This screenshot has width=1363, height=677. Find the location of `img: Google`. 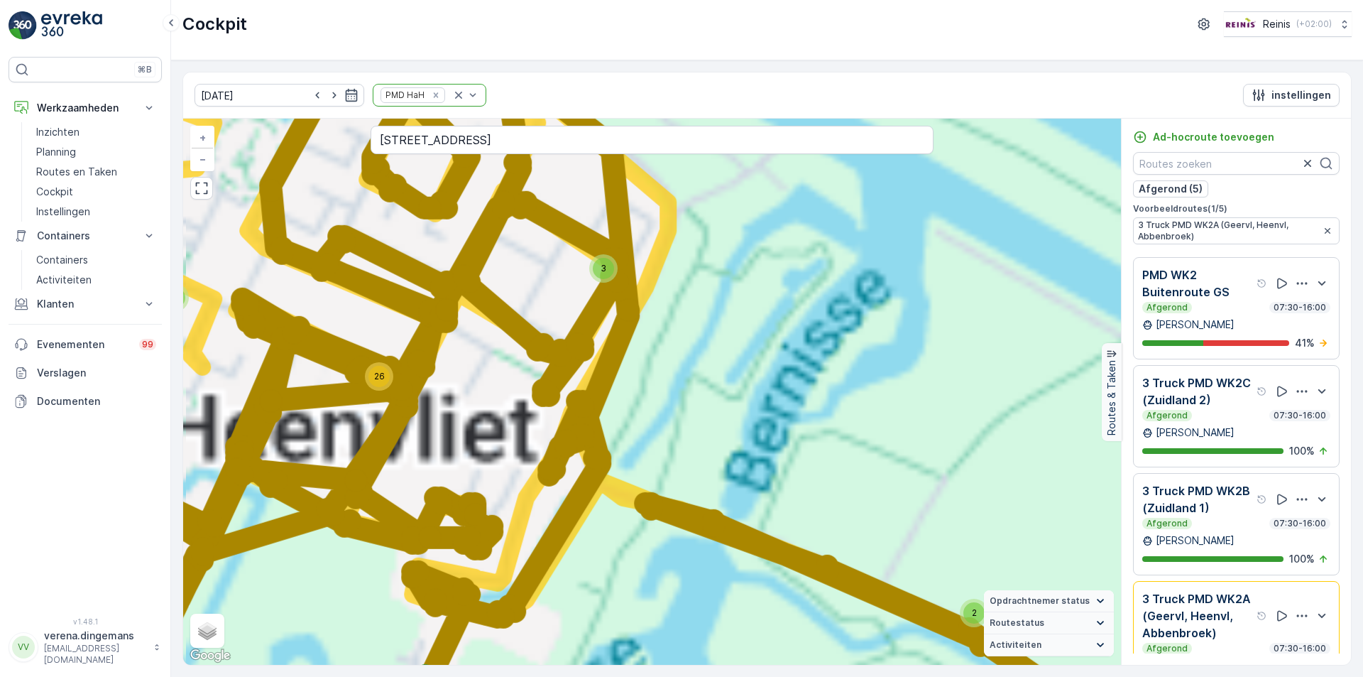

img: Google is located at coordinates (210, 655).